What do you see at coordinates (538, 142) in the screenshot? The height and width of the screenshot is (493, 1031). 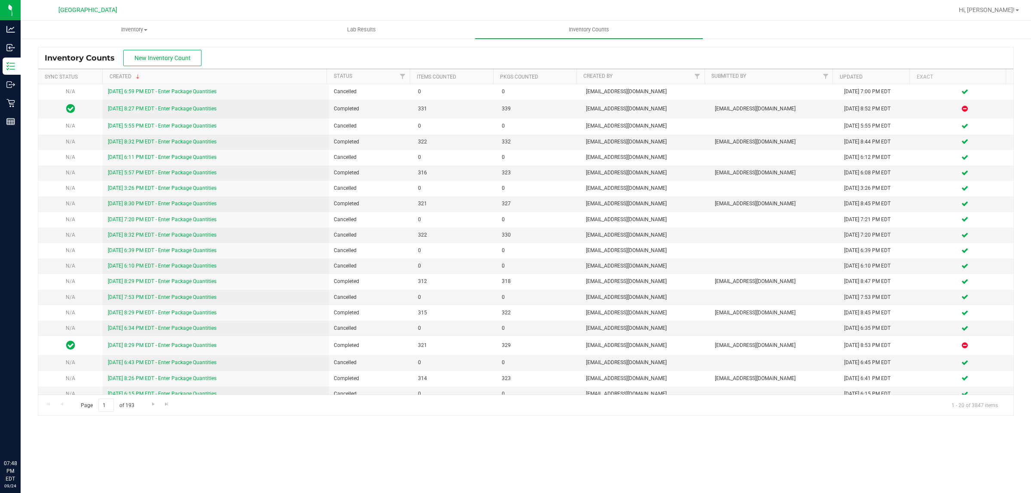 I see `span: 332` at bounding box center [538, 142].